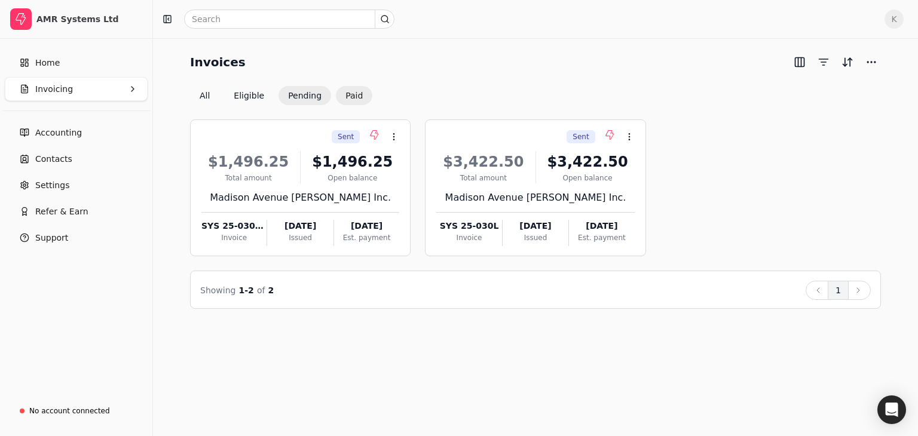 The width and height of the screenshot is (918, 436). What do you see at coordinates (59, 133) in the screenshot?
I see `span: Accounting` at bounding box center [59, 133].